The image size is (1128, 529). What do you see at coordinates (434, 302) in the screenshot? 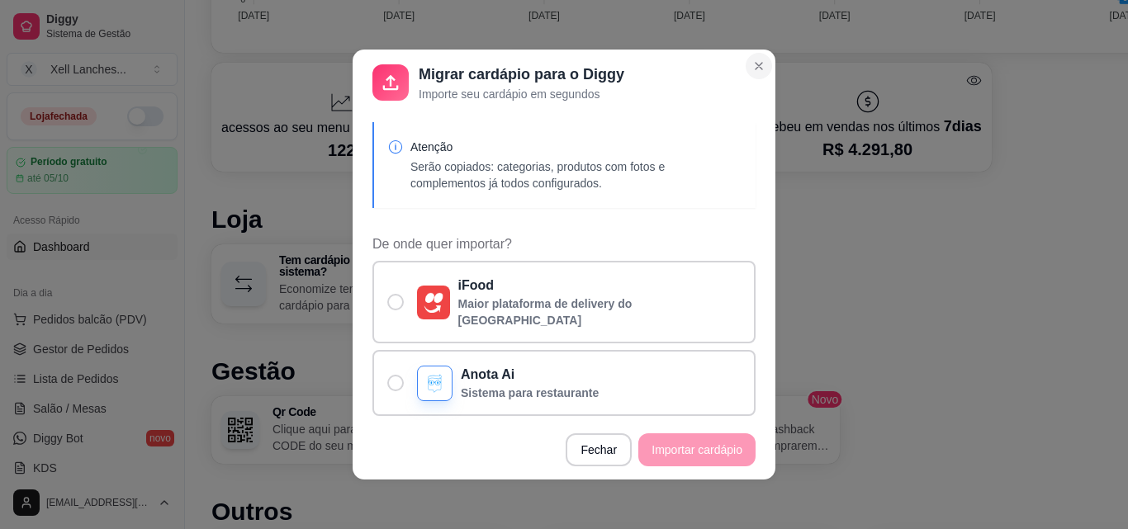
I see `img: ifood_logo` at bounding box center [434, 302].